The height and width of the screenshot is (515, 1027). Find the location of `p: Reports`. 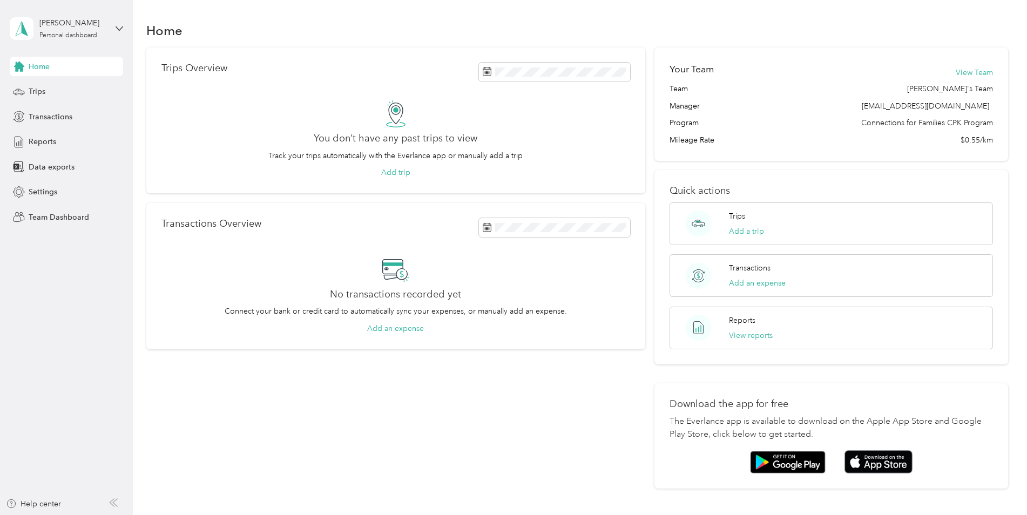

p: Reports is located at coordinates (742, 320).